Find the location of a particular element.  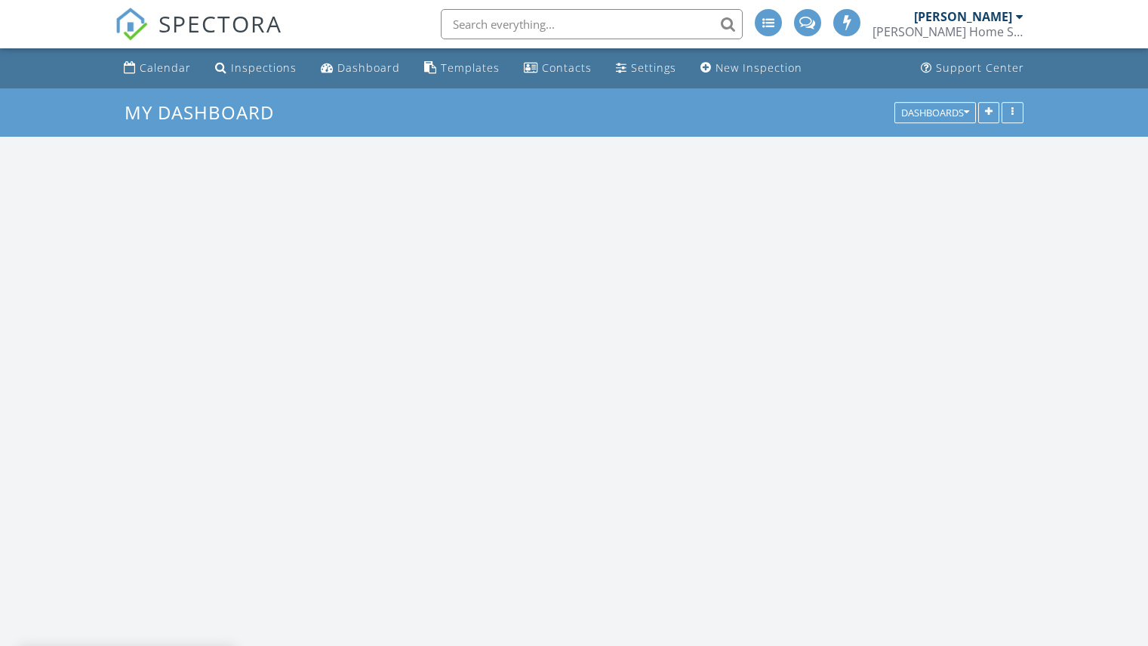

a: Inspections is located at coordinates (256, 68).